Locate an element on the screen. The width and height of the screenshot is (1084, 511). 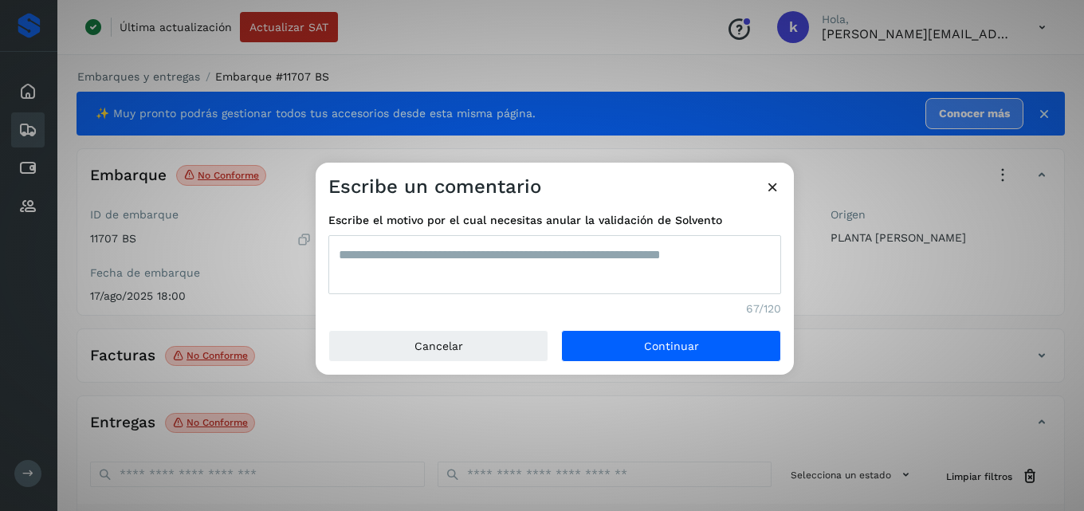
span: Escribe el motivo por el cual necesitas anular la validación de Solvento is located at coordinates (555, 220).